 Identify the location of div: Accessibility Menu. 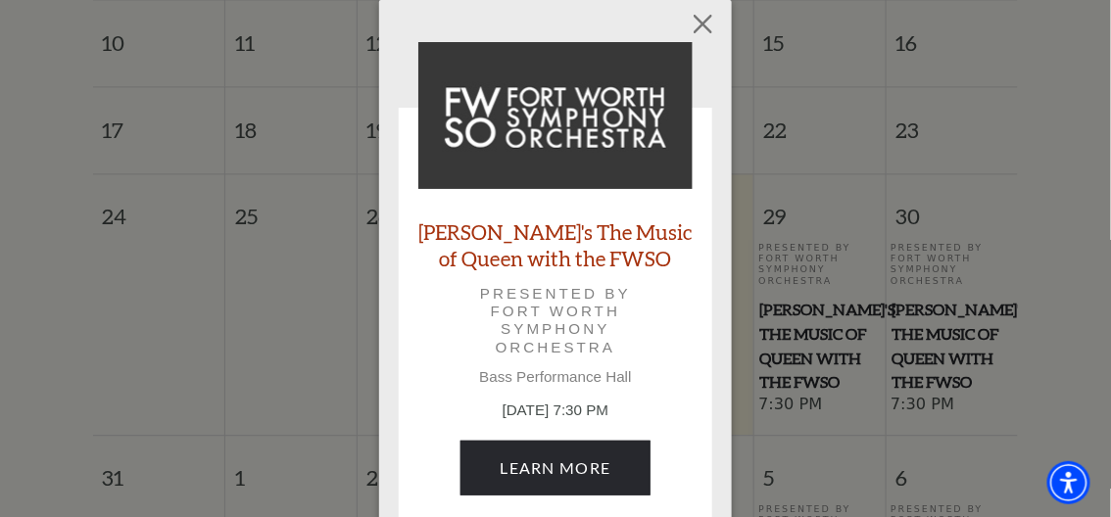
(1069, 483).